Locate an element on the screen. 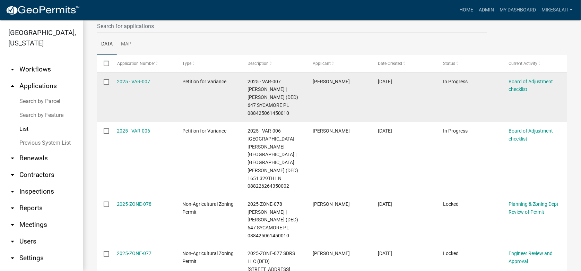 The image size is (581, 271). a: Home is located at coordinates (466, 10).